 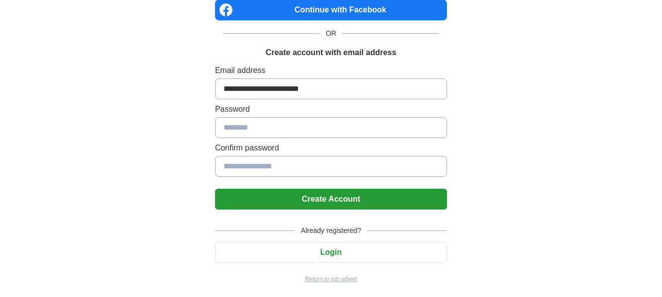 I want to click on label: Email address, so click(x=331, y=70).